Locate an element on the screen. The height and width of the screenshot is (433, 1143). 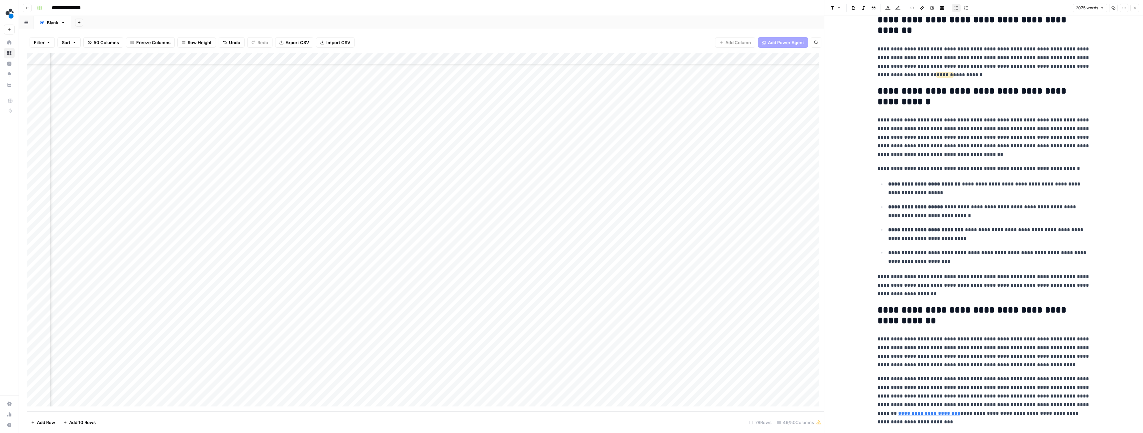
button: Add 10 Rows is located at coordinates (79, 423).